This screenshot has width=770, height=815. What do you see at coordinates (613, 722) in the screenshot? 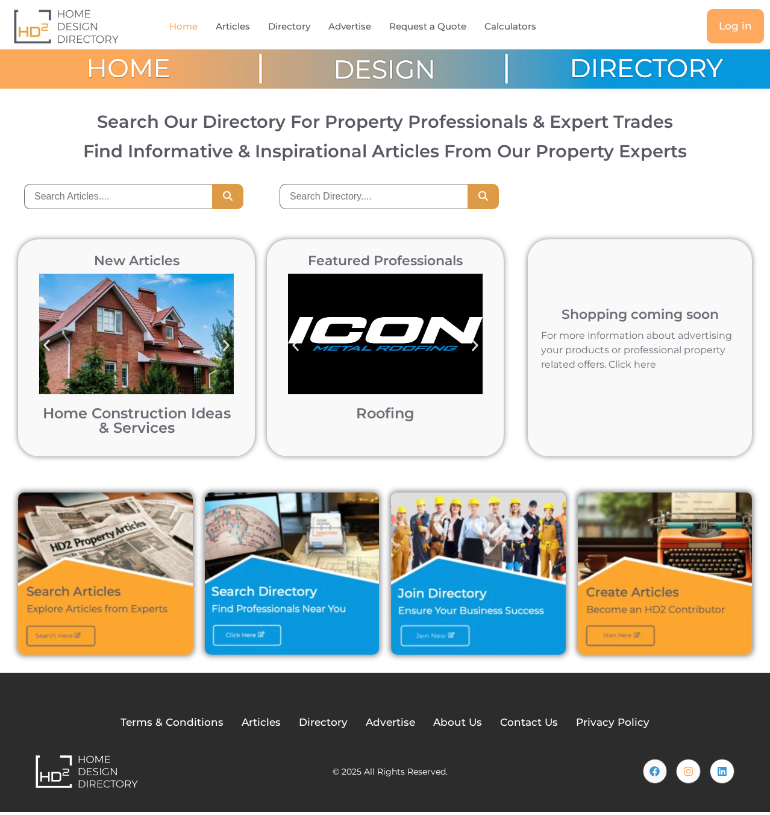
I see `span: Privacy Policy` at bounding box center [613, 722].